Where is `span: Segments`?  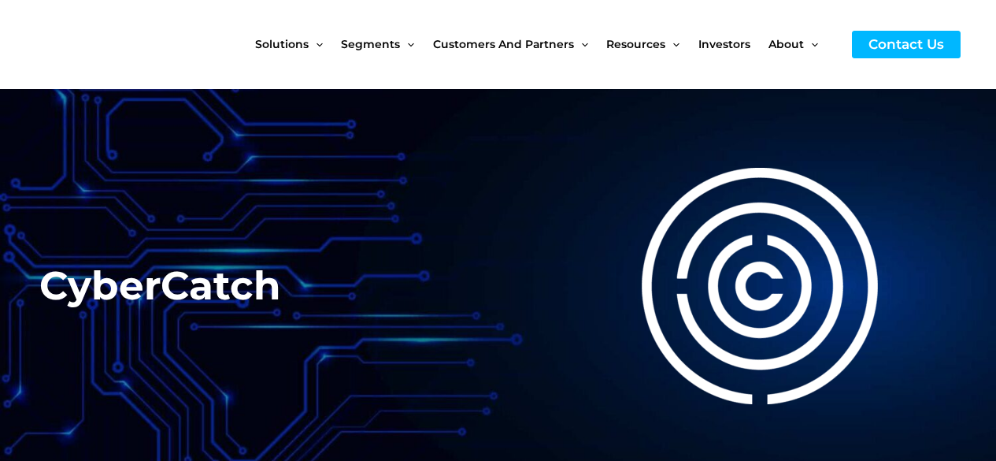
span: Segments is located at coordinates (370, 44).